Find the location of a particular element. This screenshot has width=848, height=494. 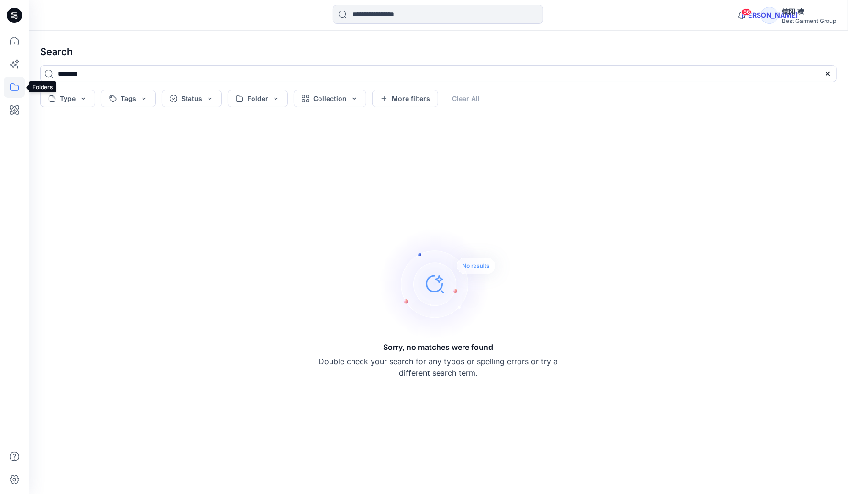

button: More filters is located at coordinates (405, 99).